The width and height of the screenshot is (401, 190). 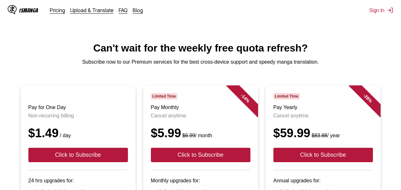 What do you see at coordinates (200, 62) in the screenshot?
I see `p: Subscribe now to our Premium services for the best cross-device support and speedy manga translat...` at bounding box center [200, 62].